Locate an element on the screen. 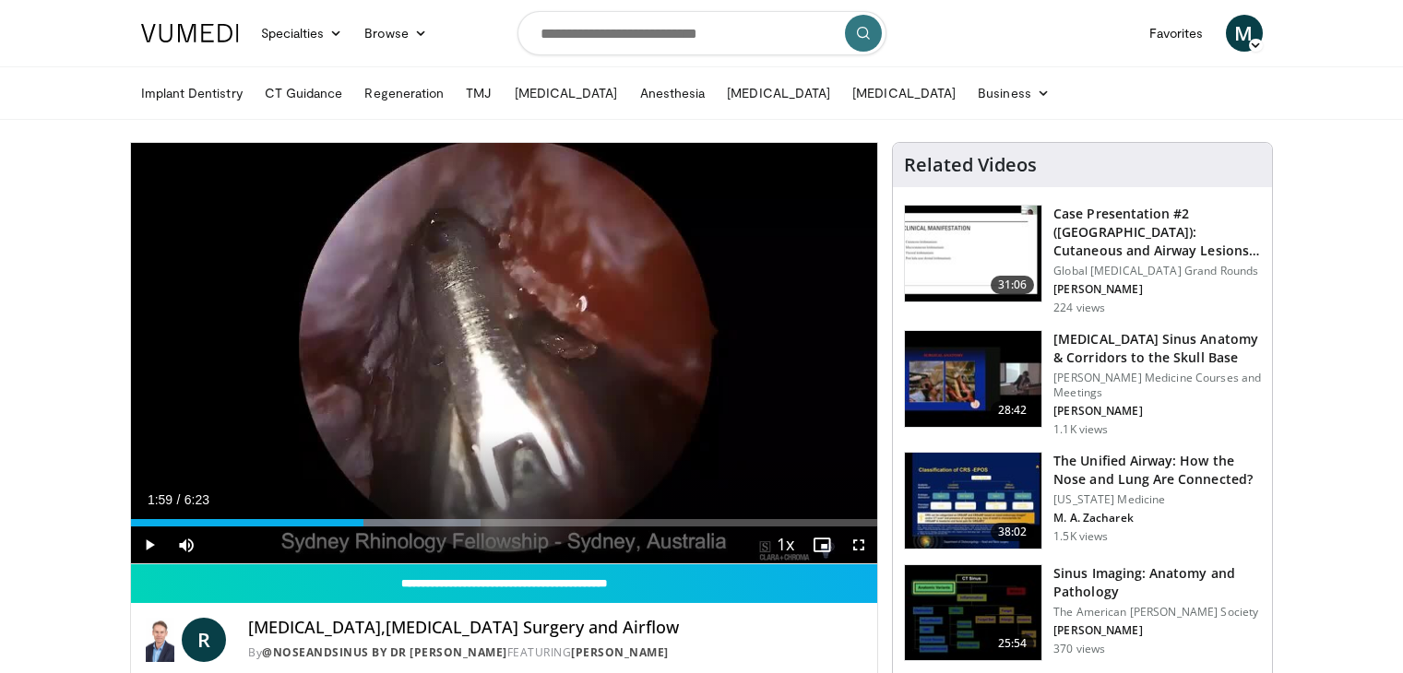  h3: The Unified Airway: How the Nose and Lung Are Connected? is located at coordinates (1157, 470).